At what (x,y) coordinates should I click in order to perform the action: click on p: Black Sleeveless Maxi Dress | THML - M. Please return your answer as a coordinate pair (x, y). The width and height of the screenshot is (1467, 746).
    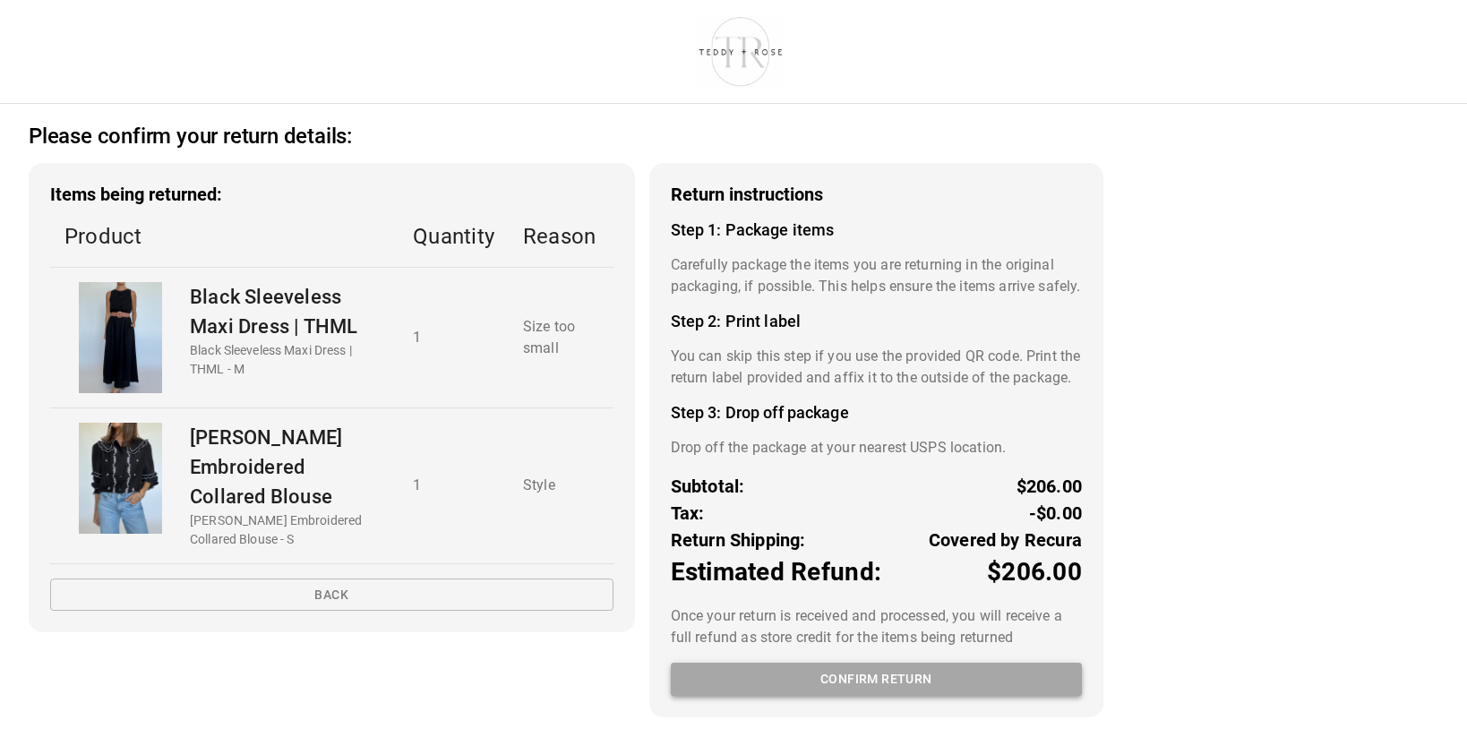
    Looking at the image, I should click on (287, 360).